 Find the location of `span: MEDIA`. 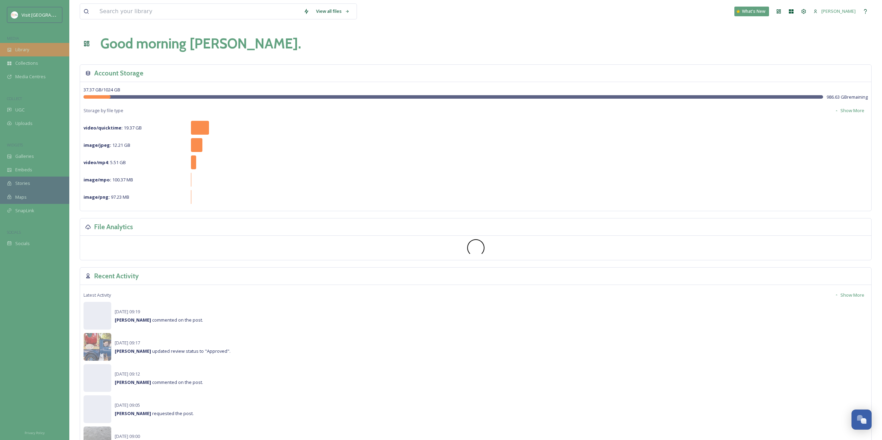

span: MEDIA is located at coordinates (13, 38).